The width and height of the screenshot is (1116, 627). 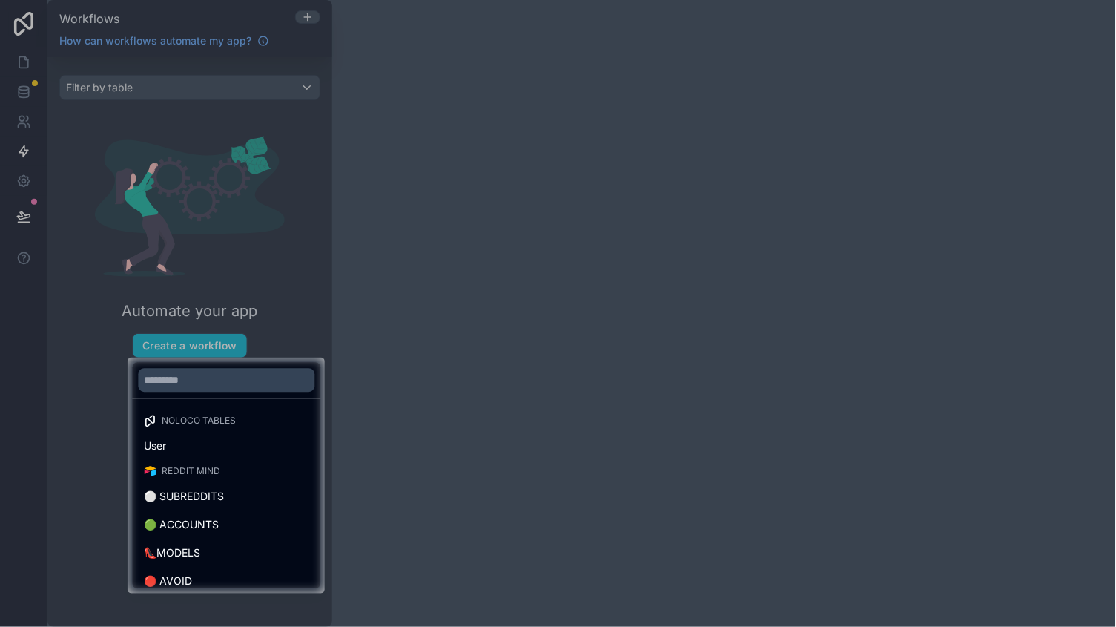 What do you see at coordinates (168, 582) in the screenshot?
I see `span: 🔴 AVOID` at bounding box center [168, 582].